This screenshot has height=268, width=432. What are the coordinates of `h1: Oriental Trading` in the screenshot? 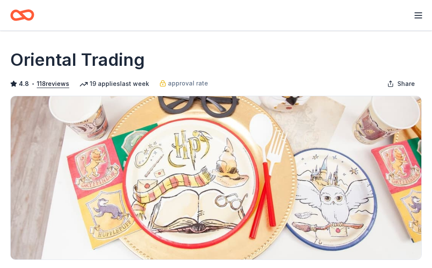 It's located at (77, 60).